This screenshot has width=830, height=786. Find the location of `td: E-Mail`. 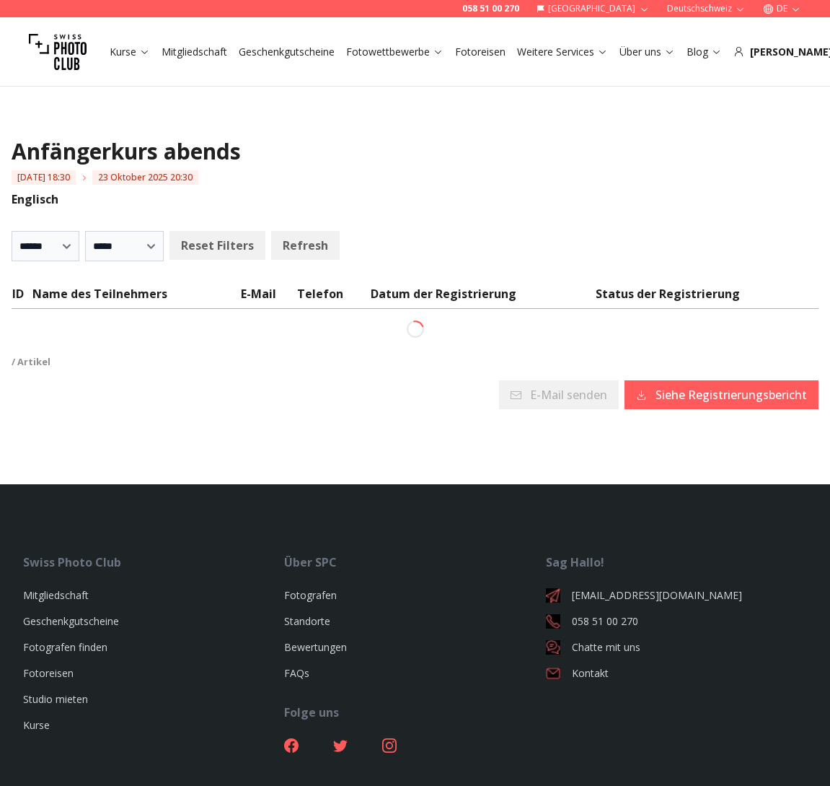

td: E-Mail is located at coordinates (268, 297).